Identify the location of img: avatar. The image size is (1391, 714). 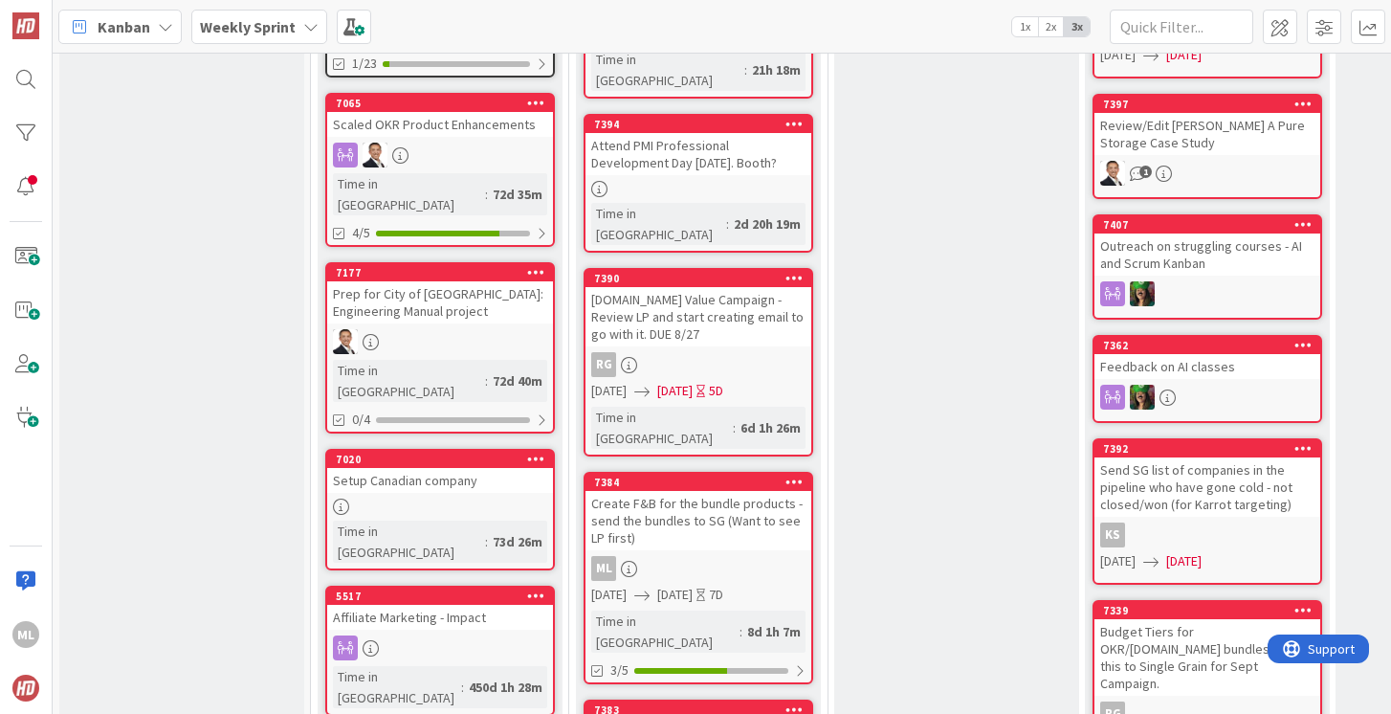
(26, 688).